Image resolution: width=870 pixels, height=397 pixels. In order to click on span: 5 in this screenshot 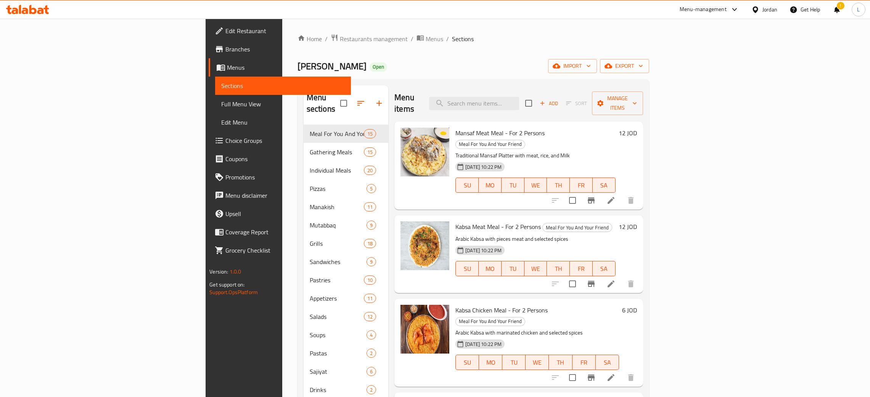, I will do `click(371, 189)`.